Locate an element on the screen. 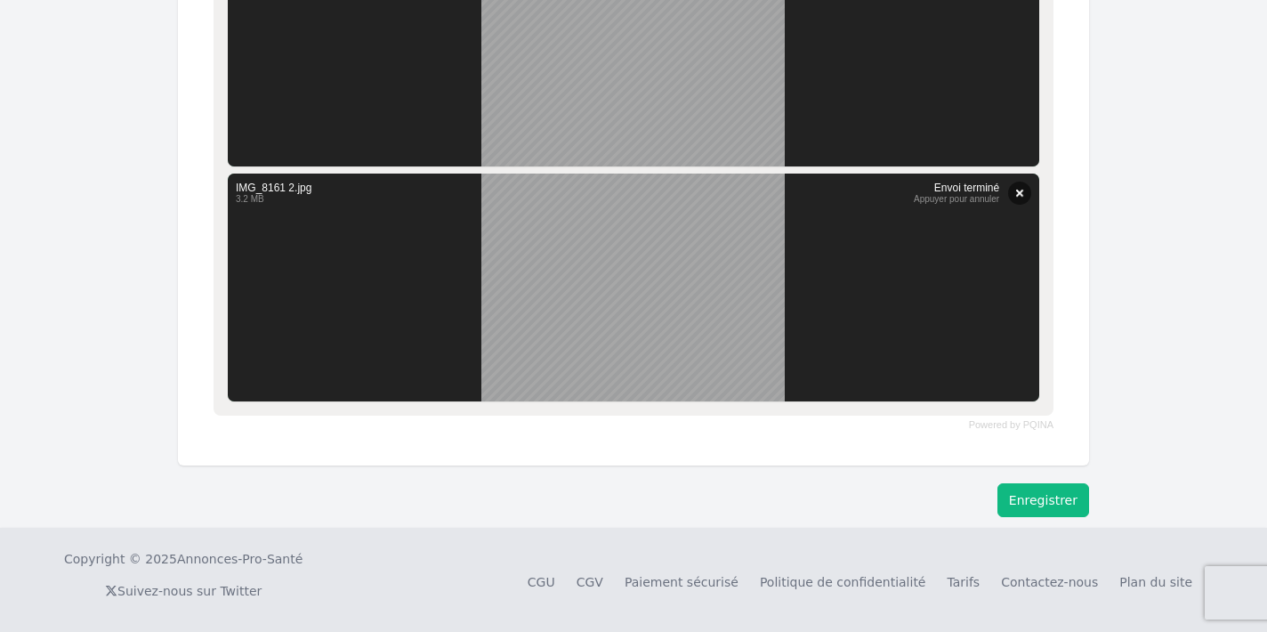  div: Copyright © 2025 is located at coordinates (183, 559).